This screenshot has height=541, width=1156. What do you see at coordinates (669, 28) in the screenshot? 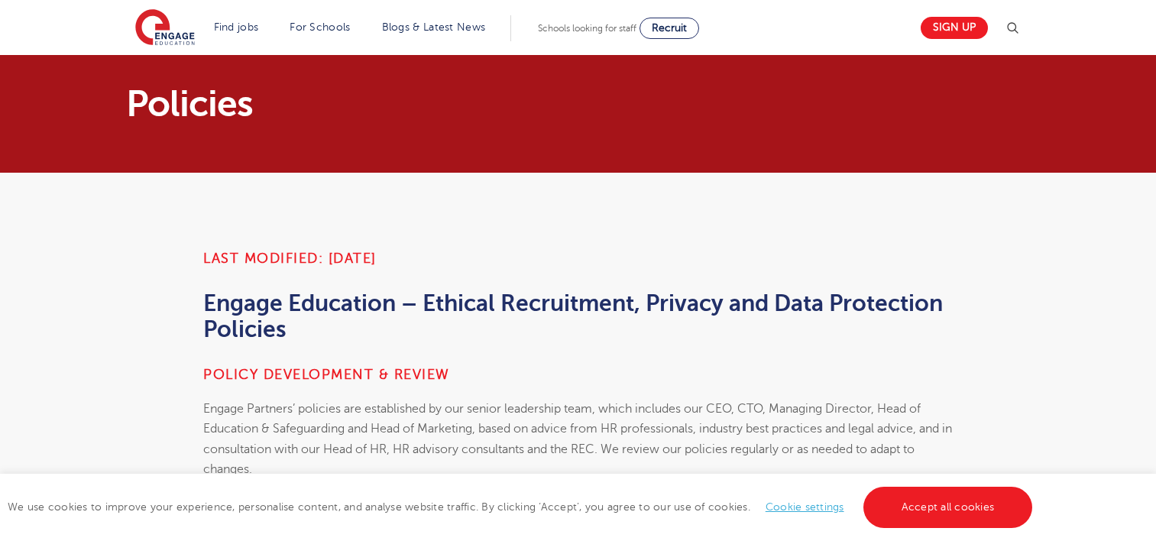
I see `a: Recruit` at bounding box center [669, 28].